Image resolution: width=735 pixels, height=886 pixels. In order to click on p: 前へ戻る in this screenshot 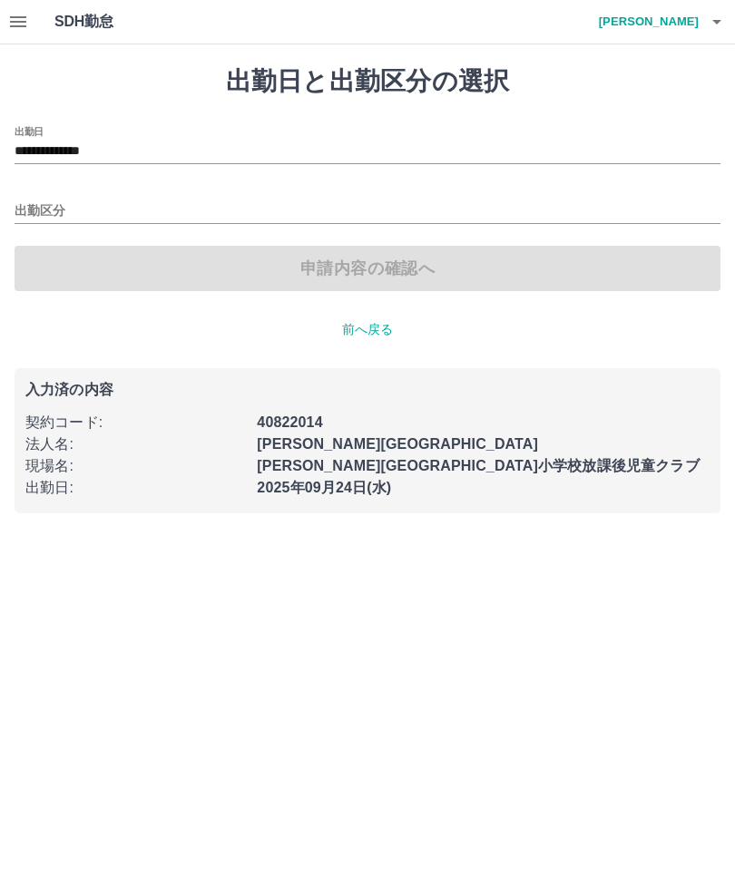, I will do `click(367, 329)`.